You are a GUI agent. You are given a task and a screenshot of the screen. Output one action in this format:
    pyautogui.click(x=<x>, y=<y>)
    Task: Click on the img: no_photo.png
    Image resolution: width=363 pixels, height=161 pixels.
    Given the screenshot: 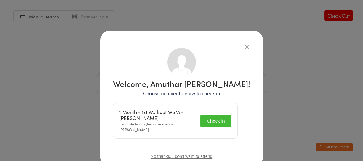 What is the action you would take?
    pyautogui.click(x=181, y=62)
    